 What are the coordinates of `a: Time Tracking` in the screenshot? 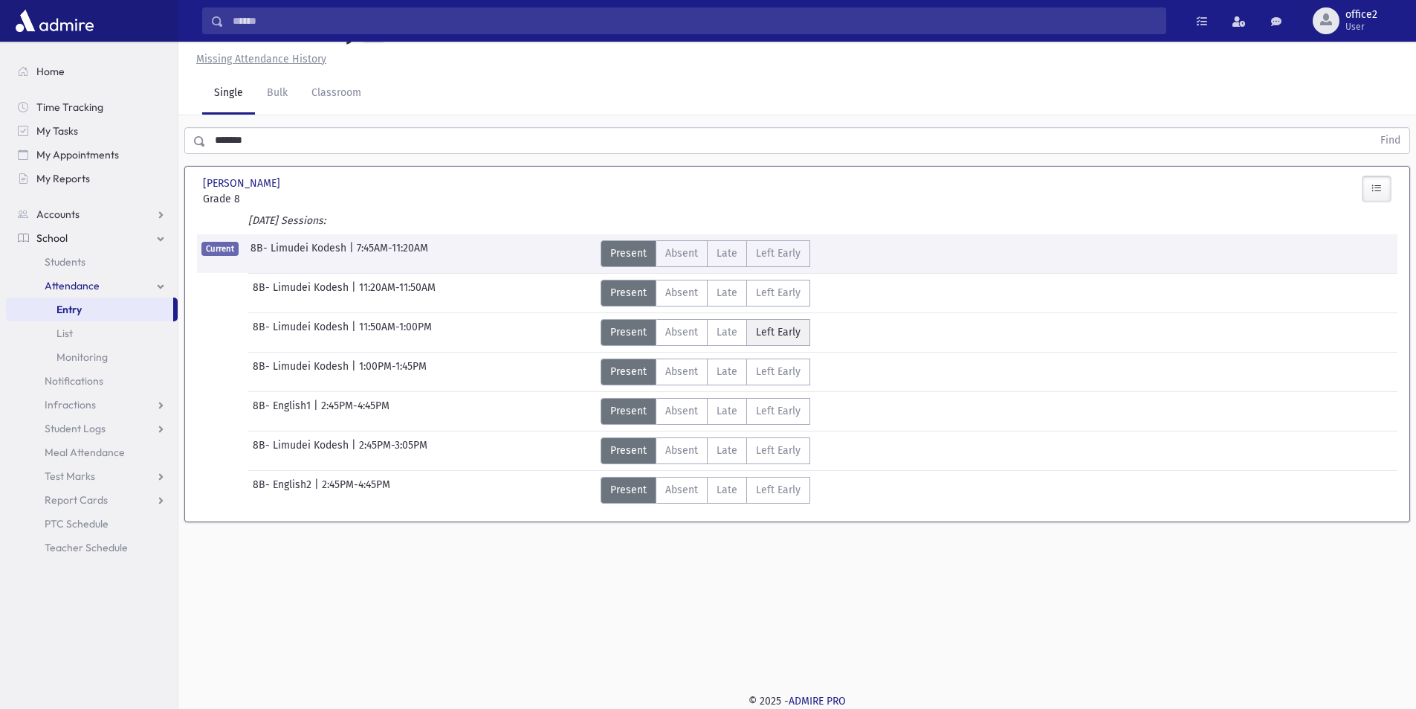 It's located at (91, 107).